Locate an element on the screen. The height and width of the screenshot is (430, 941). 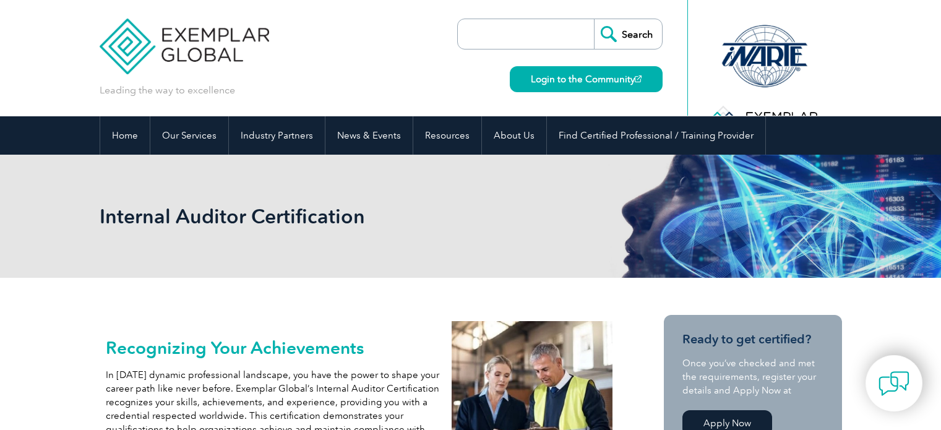
img: open_square.png is located at coordinates (638, 79).